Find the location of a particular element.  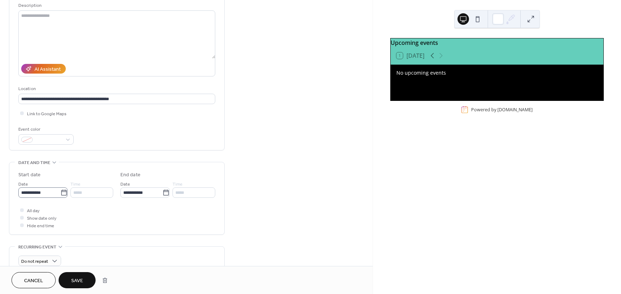

span: Hide end time is located at coordinates (41, 226).